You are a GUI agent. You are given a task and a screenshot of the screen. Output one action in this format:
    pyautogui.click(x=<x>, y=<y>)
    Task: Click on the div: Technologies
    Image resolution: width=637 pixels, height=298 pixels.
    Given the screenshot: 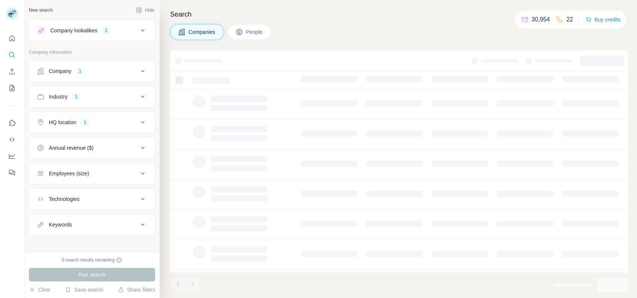 What is the action you would take?
    pyautogui.click(x=64, y=199)
    